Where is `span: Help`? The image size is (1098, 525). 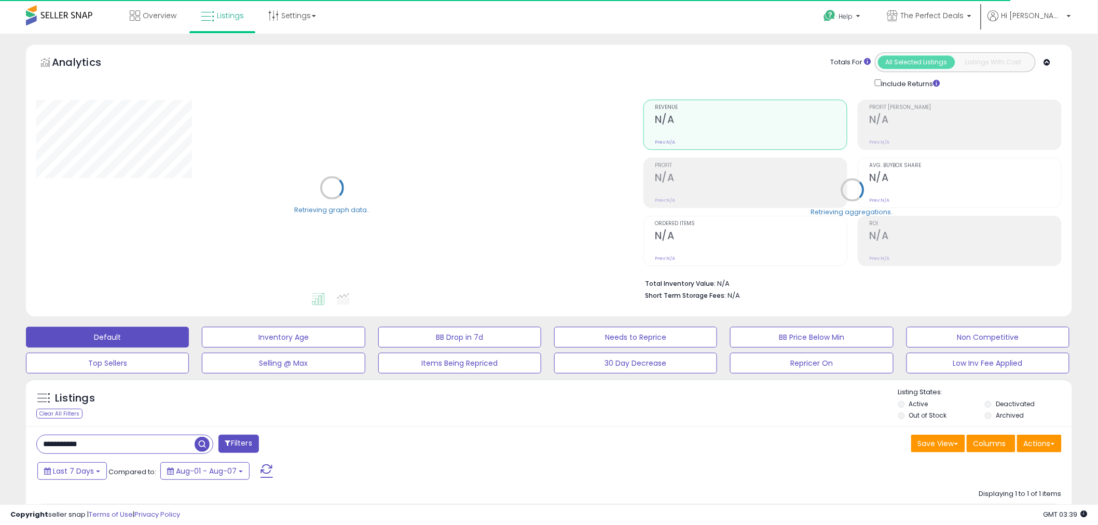
span: Help is located at coordinates (845, 16).